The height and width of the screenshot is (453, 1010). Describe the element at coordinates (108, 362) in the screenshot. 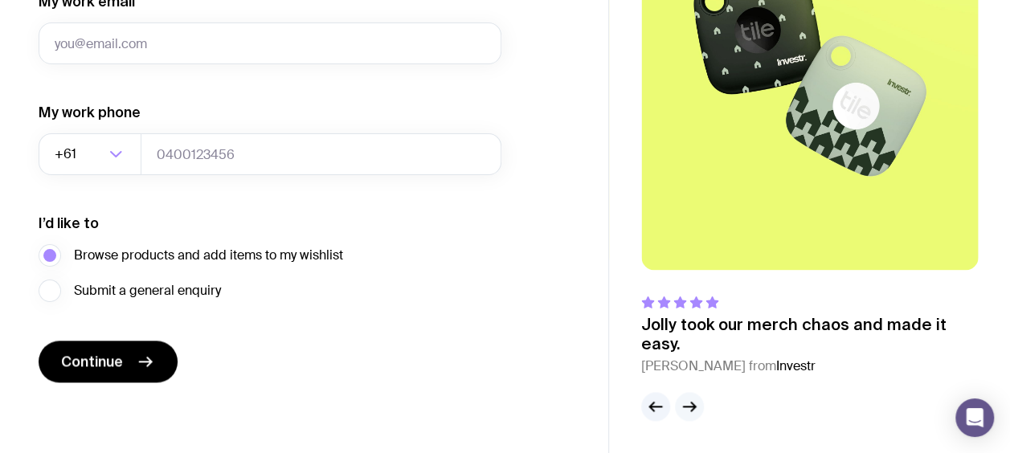

I see `button: Continue` at that location.